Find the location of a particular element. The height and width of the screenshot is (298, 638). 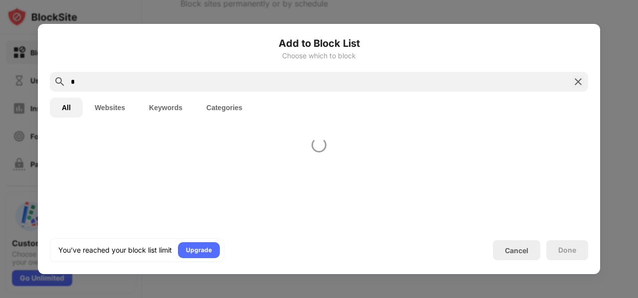

div: Cancel is located at coordinates (517, 250).